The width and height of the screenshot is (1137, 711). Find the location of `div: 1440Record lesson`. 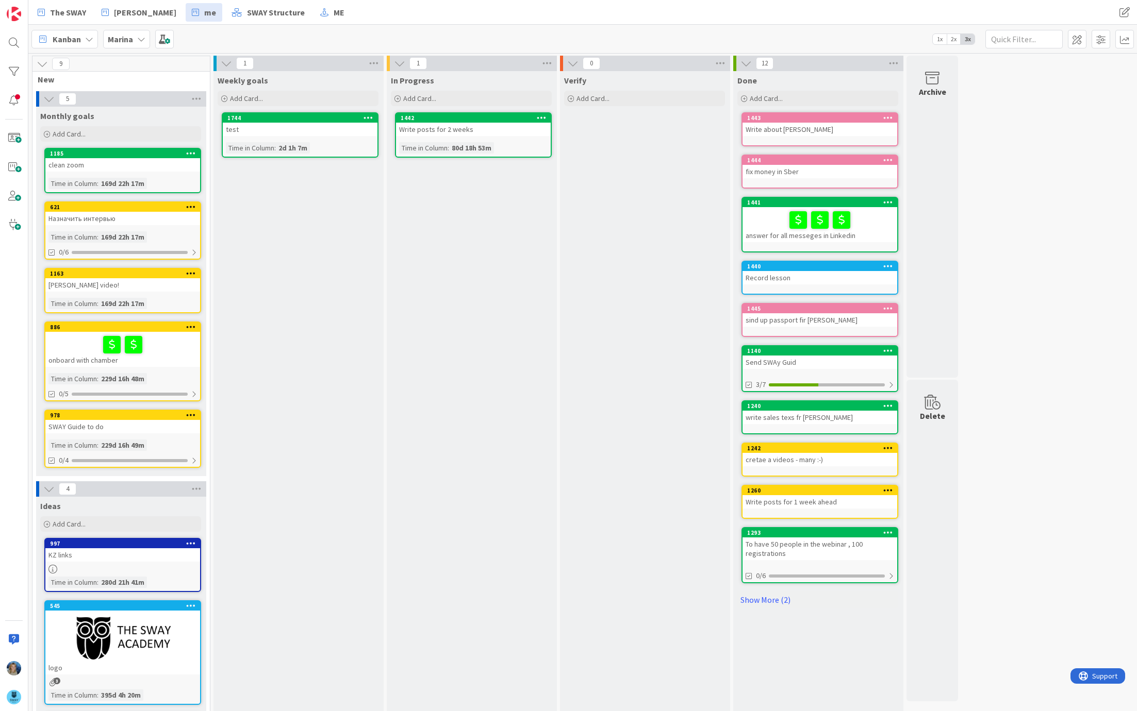

div: 1440Record lesson is located at coordinates (820, 273).